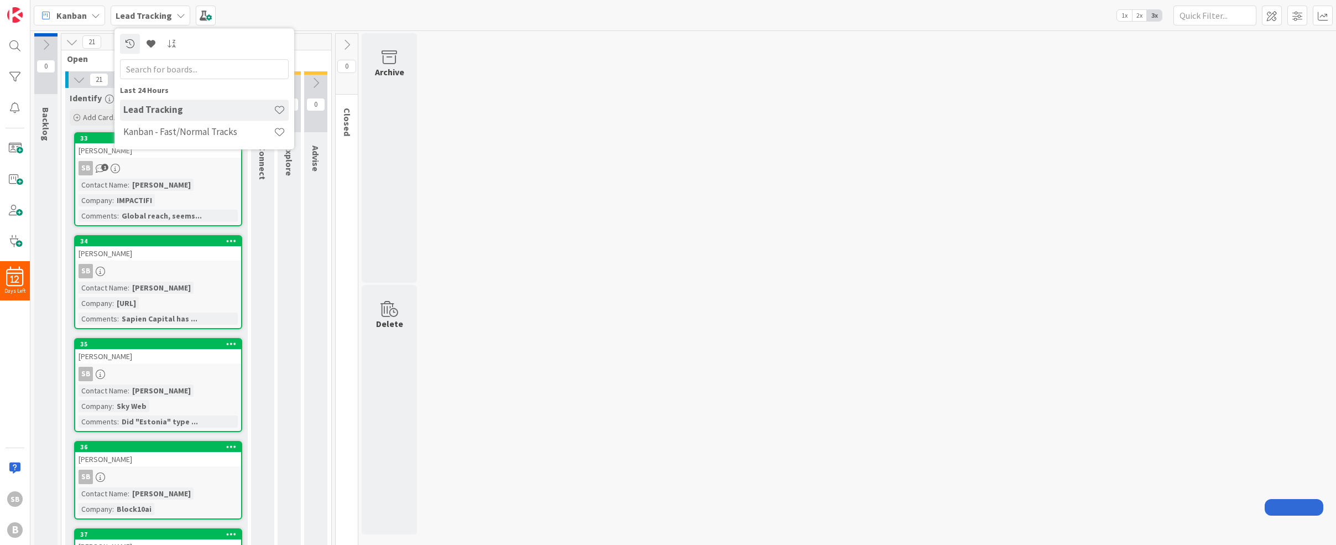 Image resolution: width=1336 pixels, height=545 pixels. What do you see at coordinates (134, 509) in the screenshot?
I see `div: Block10ai` at bounding box center [134, 509].